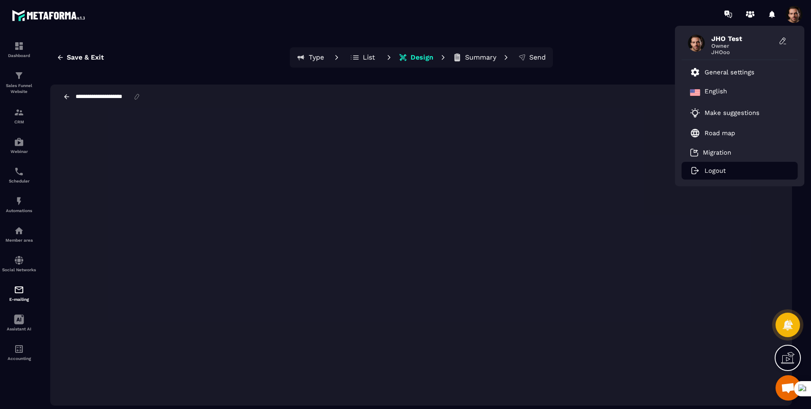  I want to click on p: English, so click(715, 92).